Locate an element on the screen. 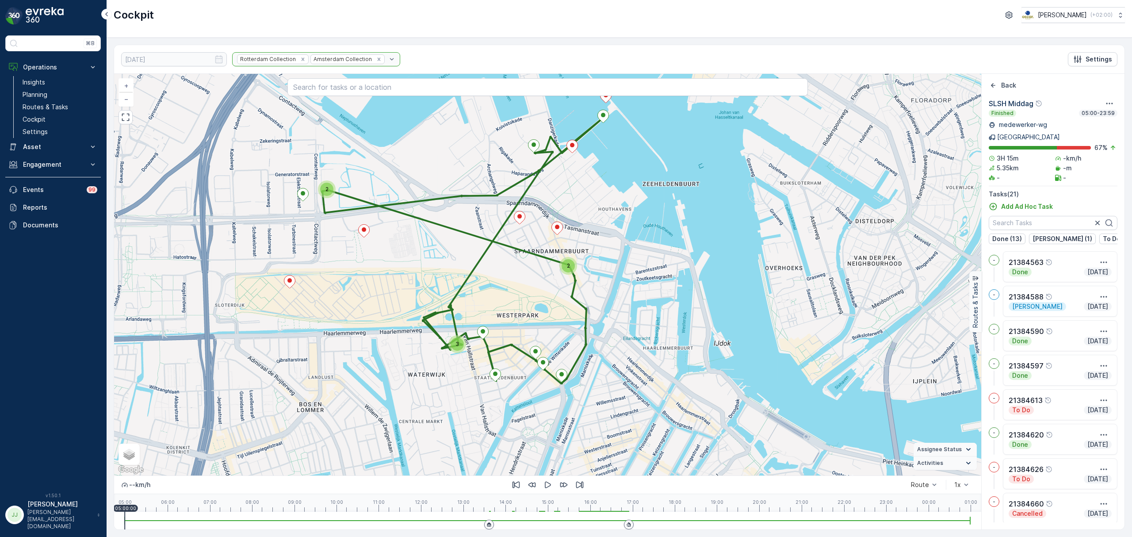 The height and width of the screenshot is (537, 1132). a: Back is located at coordinates (1003, 85).